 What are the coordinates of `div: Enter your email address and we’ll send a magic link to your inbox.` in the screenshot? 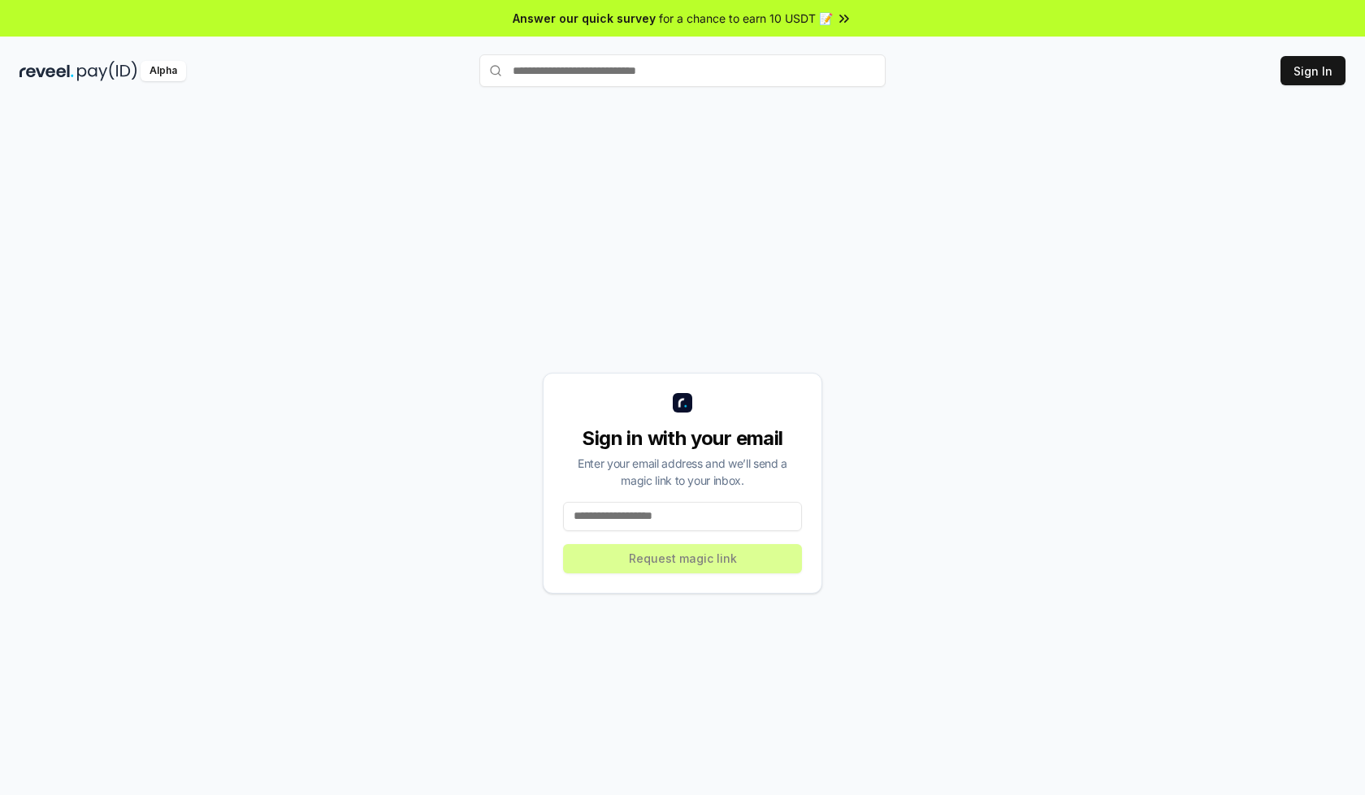 It's located at (682, 472).